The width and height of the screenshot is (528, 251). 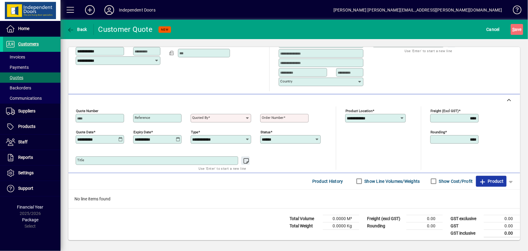 What do you see at coordinates (517, 29) in the screenshot?
I see `span: ave` at bounding box center [517, 29].